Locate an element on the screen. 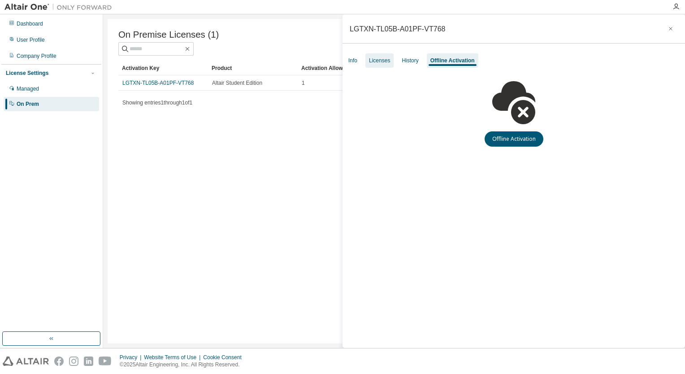  div: Cookie Consent is located at coordinates (225, 357).